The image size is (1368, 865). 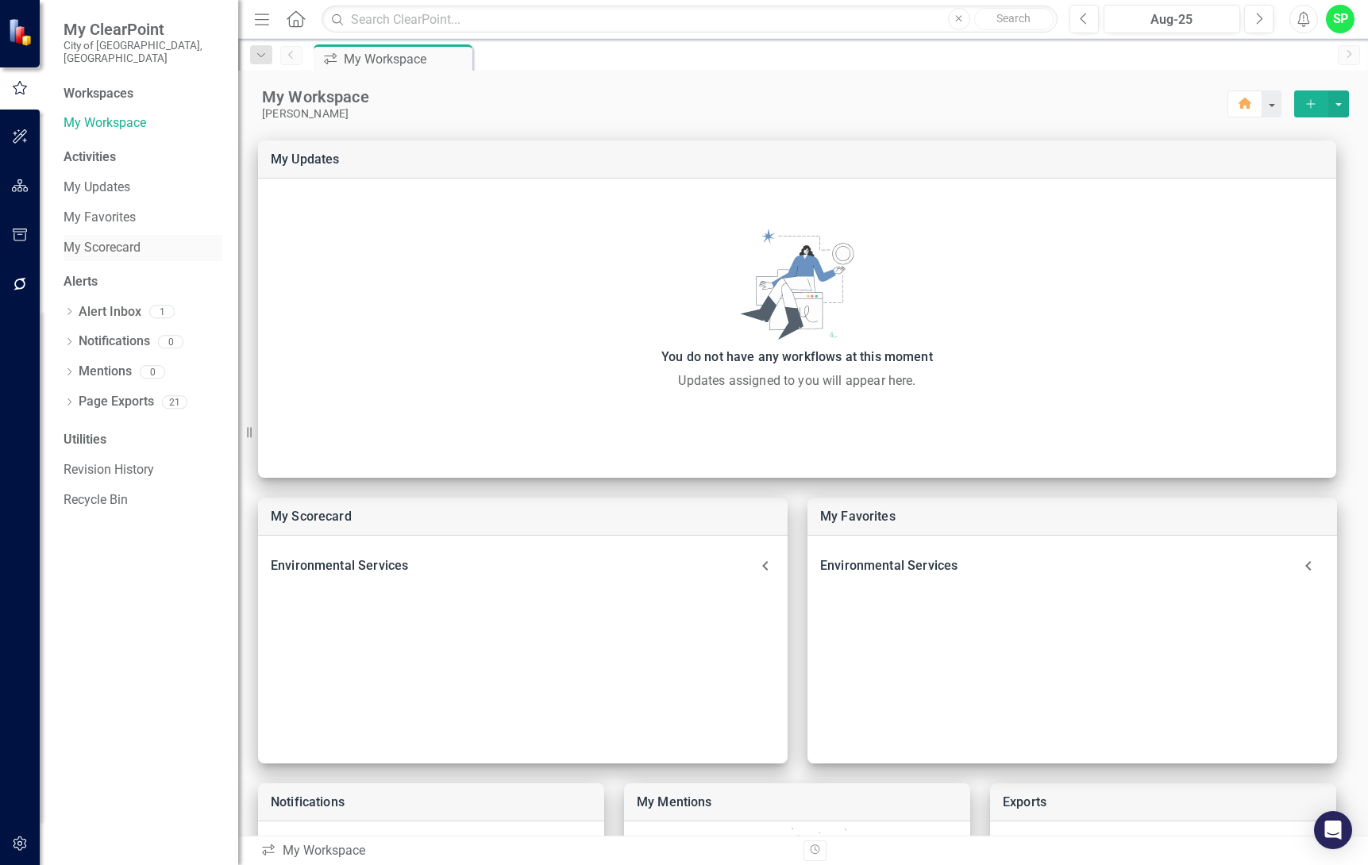 What do you see at coordinates (116, 402) in the screenshot?
I see `a: Page Exports` at bounding box center [116, 402].